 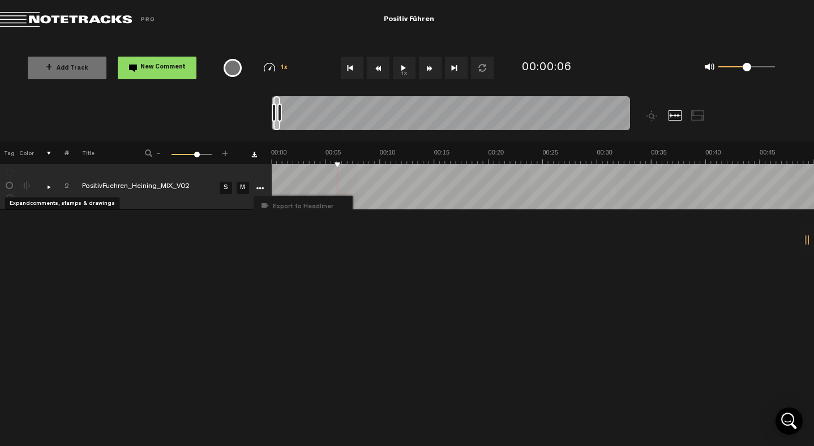 I want to click on button: Go to beginning, so click(x=352, y=68).